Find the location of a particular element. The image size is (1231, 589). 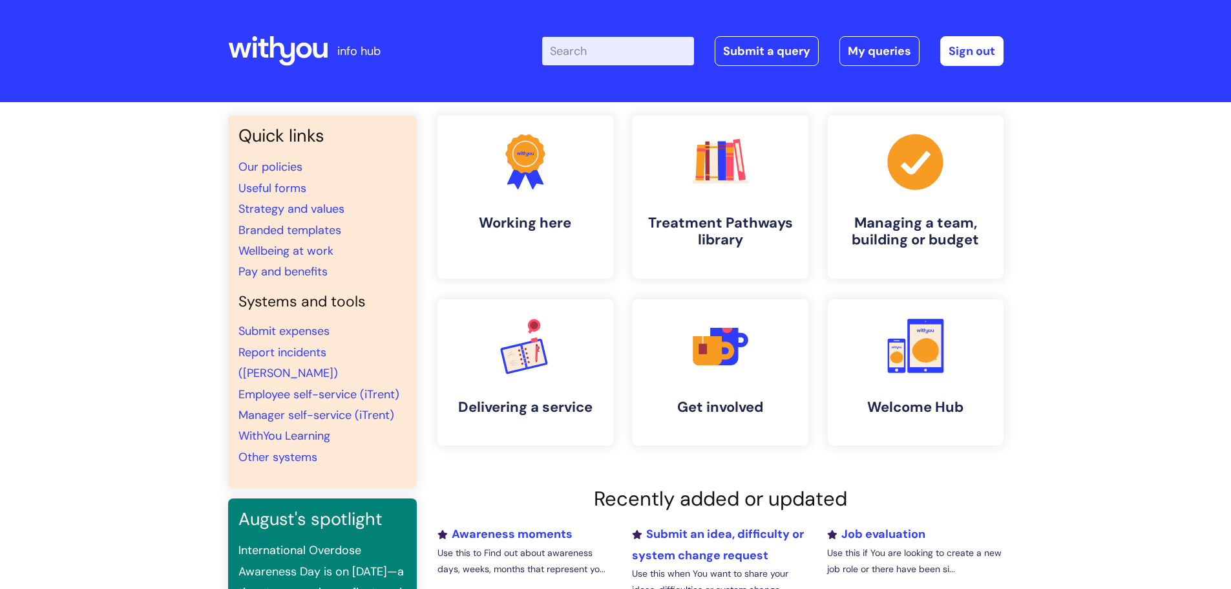

a: Job evaluation is located at coordinates (876, 534).